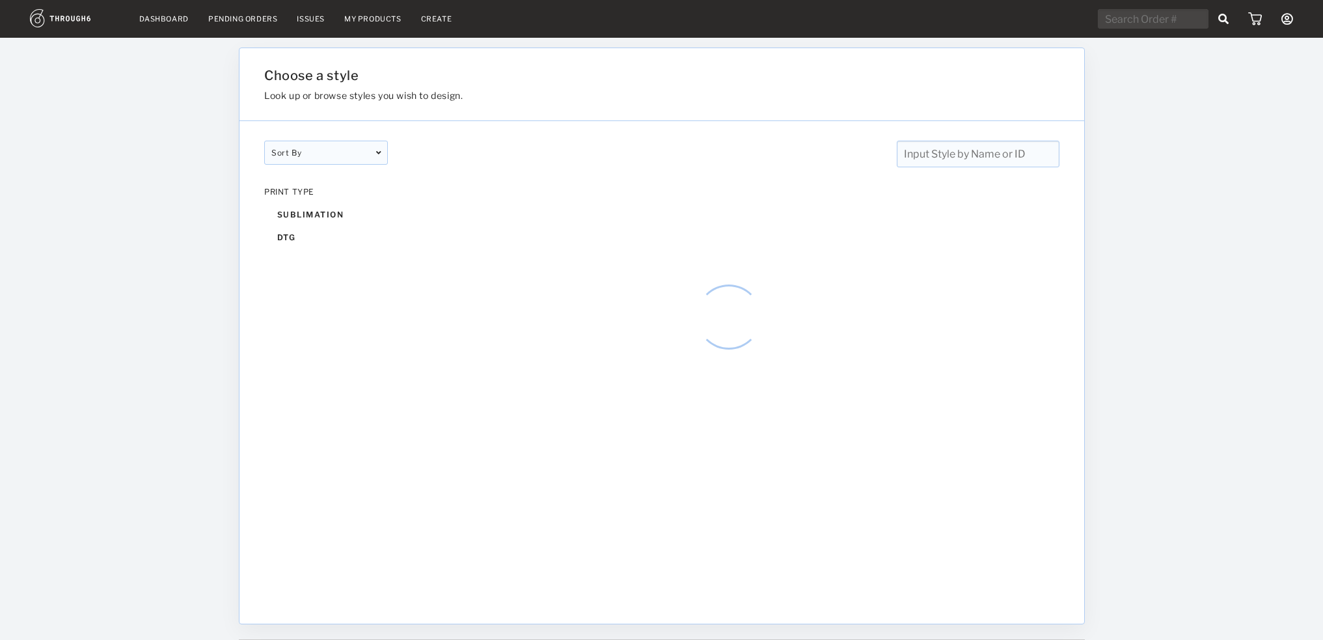  I want to click on h1: Choose a style, so click(595, 76).